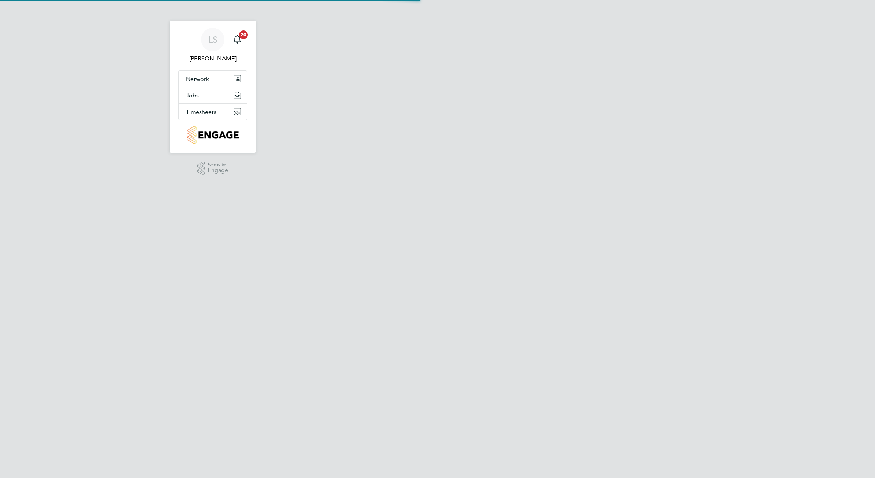 The height and width of the screenshot is (478, 875). I want to click on button: Timesheets, so click(213, 112).